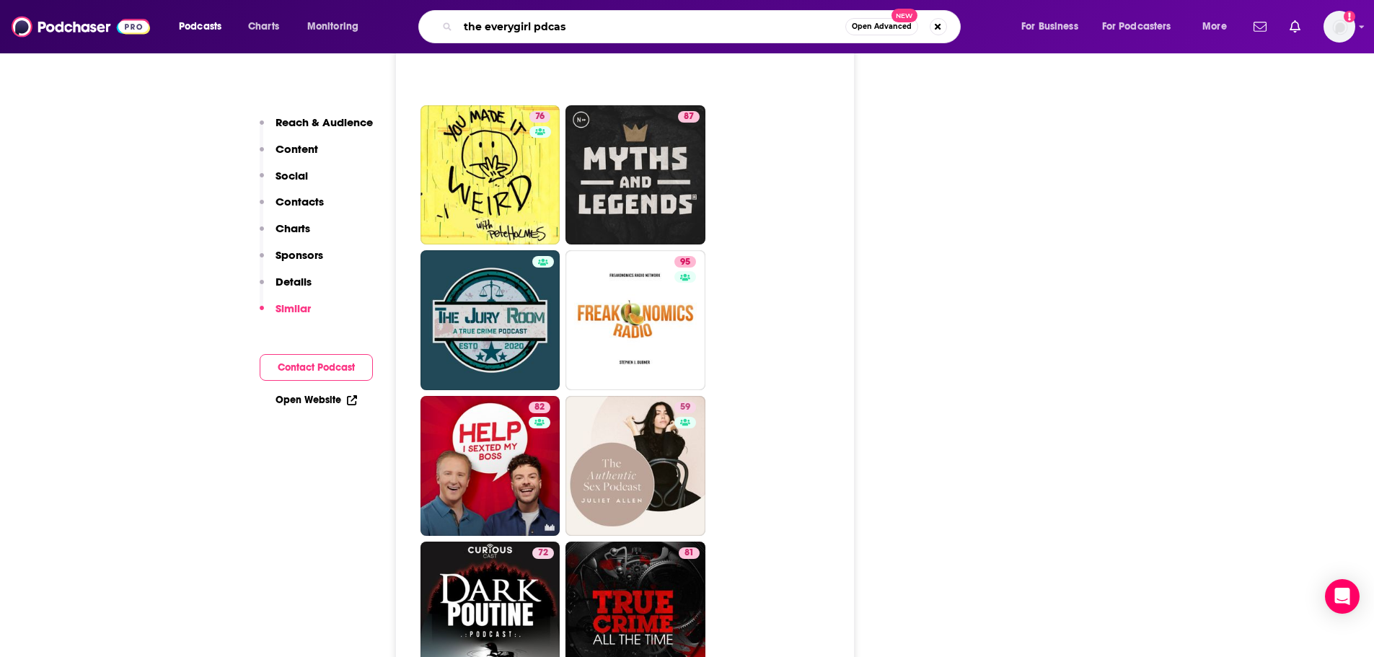 Image resolution: width=1374 pixels, height=657 pixels. Describe the element at coordinates (263, 27) in the screenshot. I see `span: Charts` at that location.